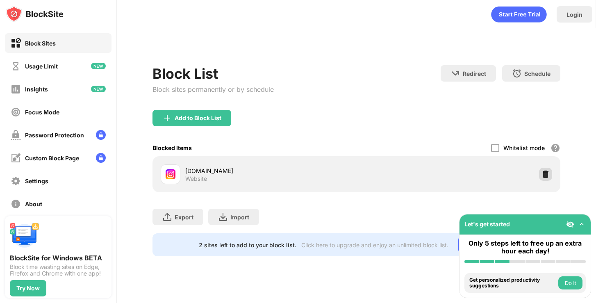 This screenshot has width=596, height=303. Describe the element at coordinates (58, 258) in the screenshot. I see `div: BlockSite for Windows BETA` at that location.